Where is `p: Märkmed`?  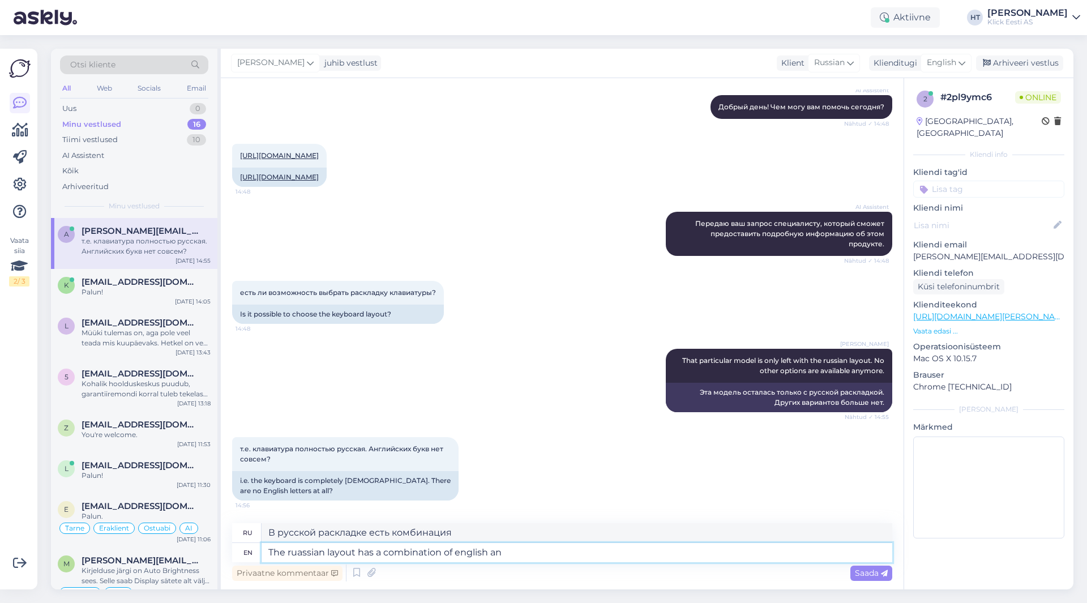 p: Märkmed is located at coordinates (988, 427).